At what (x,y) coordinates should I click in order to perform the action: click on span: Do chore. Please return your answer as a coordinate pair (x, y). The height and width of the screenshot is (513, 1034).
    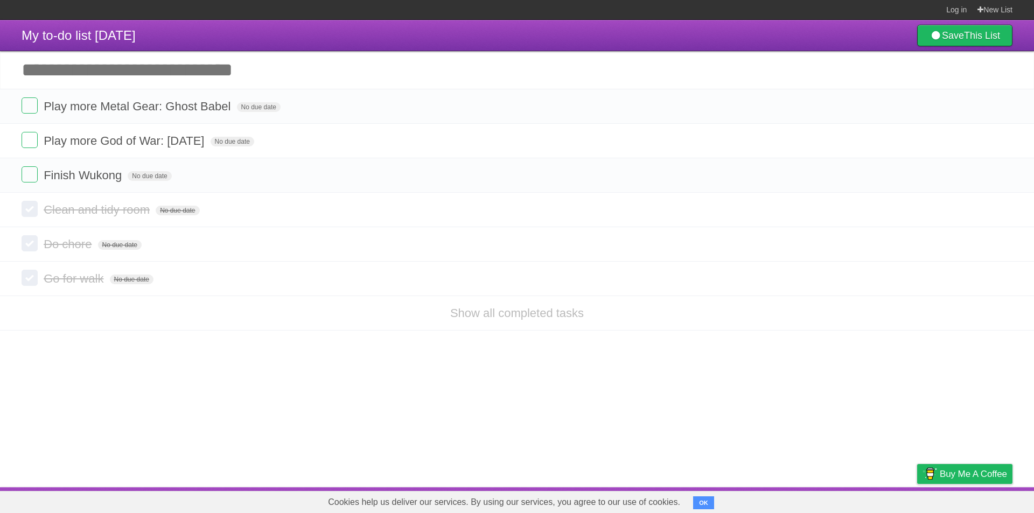
    Looking at the image, I should click on (69, 244).